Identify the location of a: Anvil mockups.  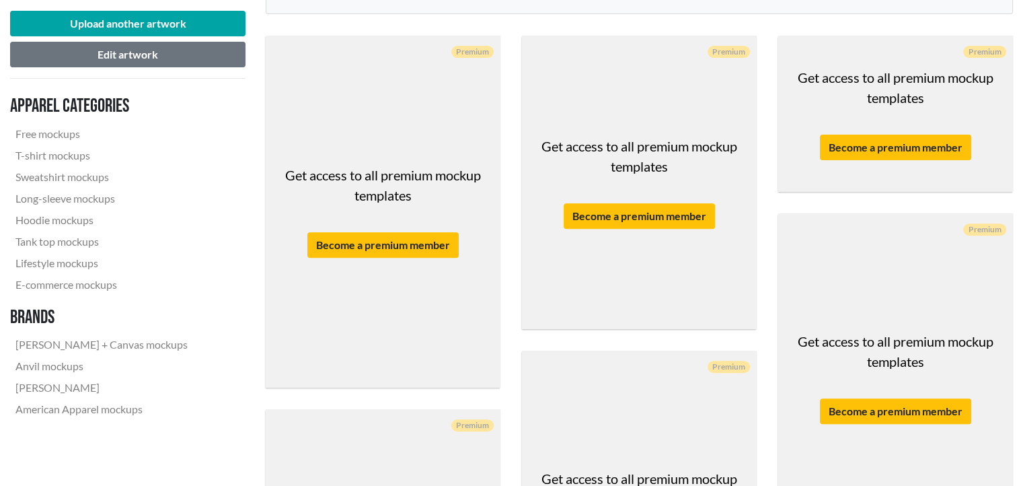
(102, 366).